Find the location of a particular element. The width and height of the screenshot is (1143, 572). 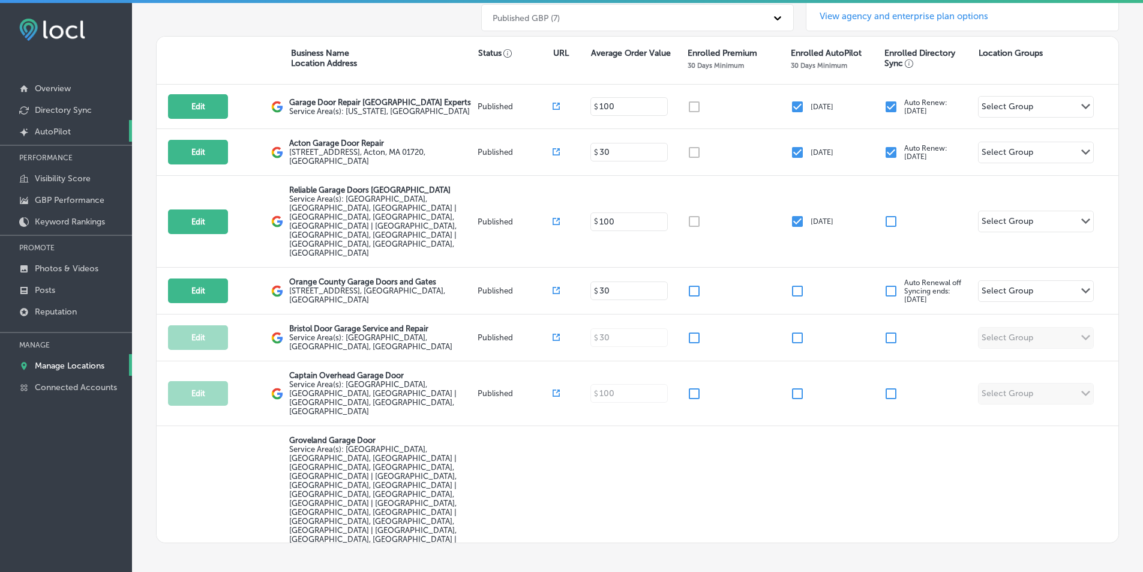

p: Visibility Score is located at coordinates (62, 178).